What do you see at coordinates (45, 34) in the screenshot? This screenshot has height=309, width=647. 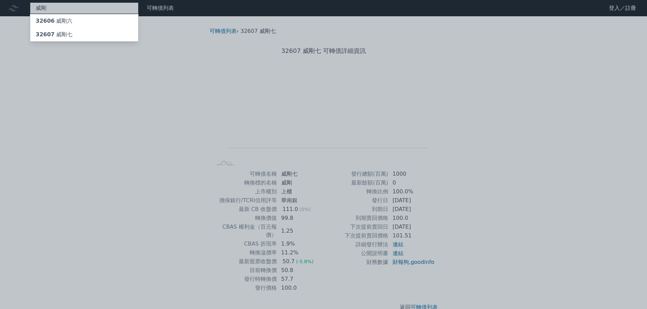 I see `span: 32607` at bounding box center [45, 34].